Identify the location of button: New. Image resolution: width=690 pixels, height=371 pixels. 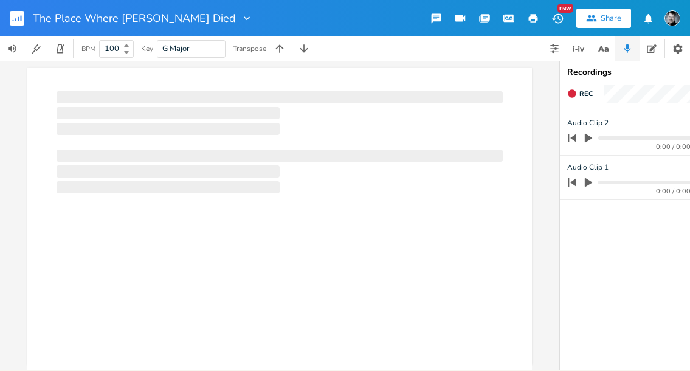
(558, 18).